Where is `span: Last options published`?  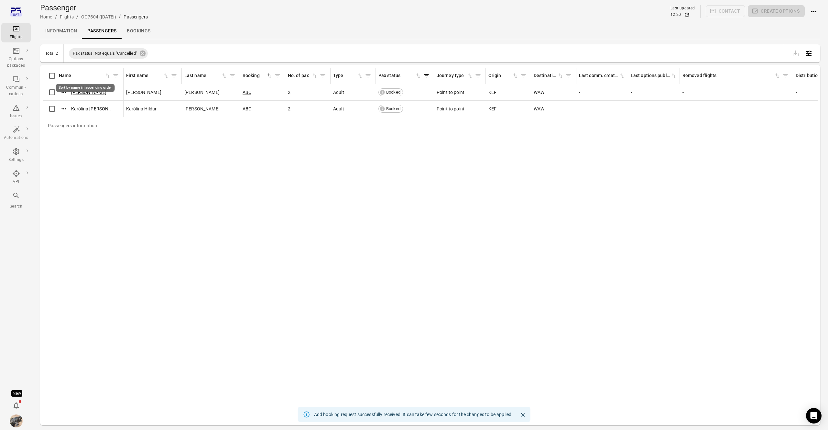 span: Last options published is located at coordinates (654, 76).